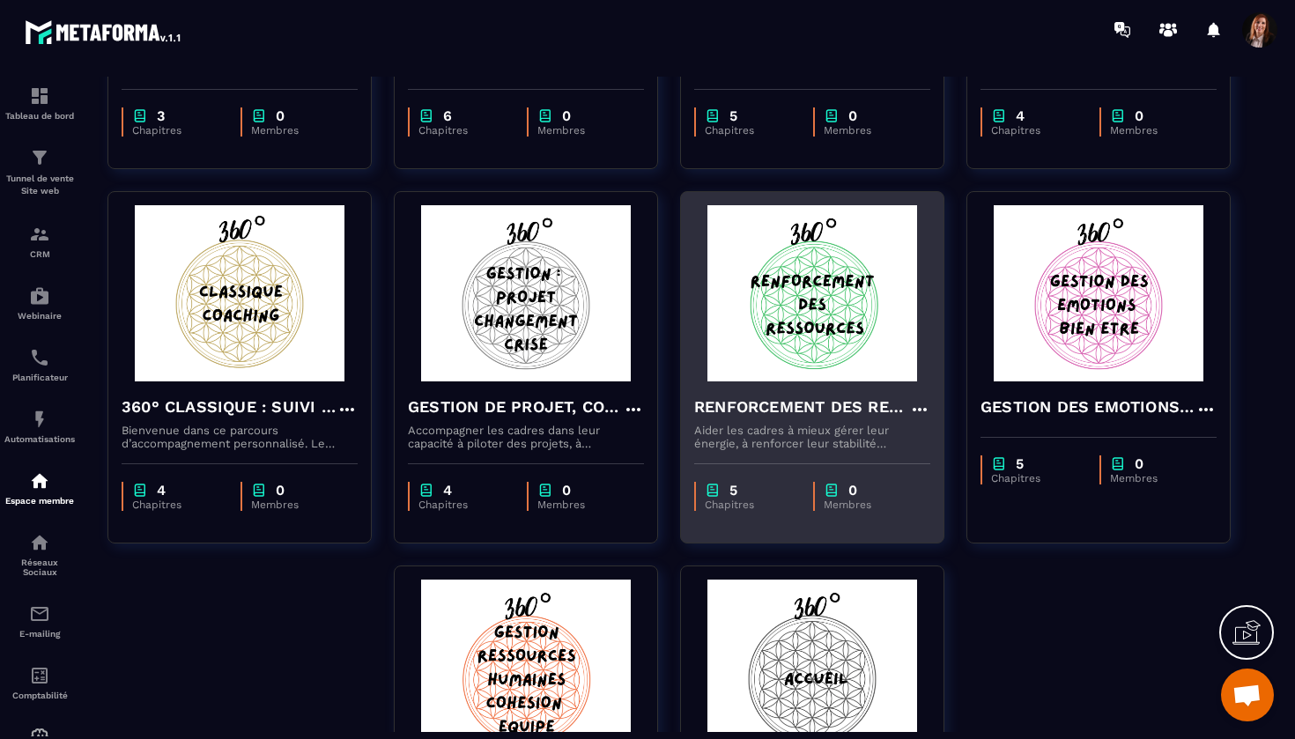  I want to click on a: schedulerschedulerPlanificateur, so click(40, 365).